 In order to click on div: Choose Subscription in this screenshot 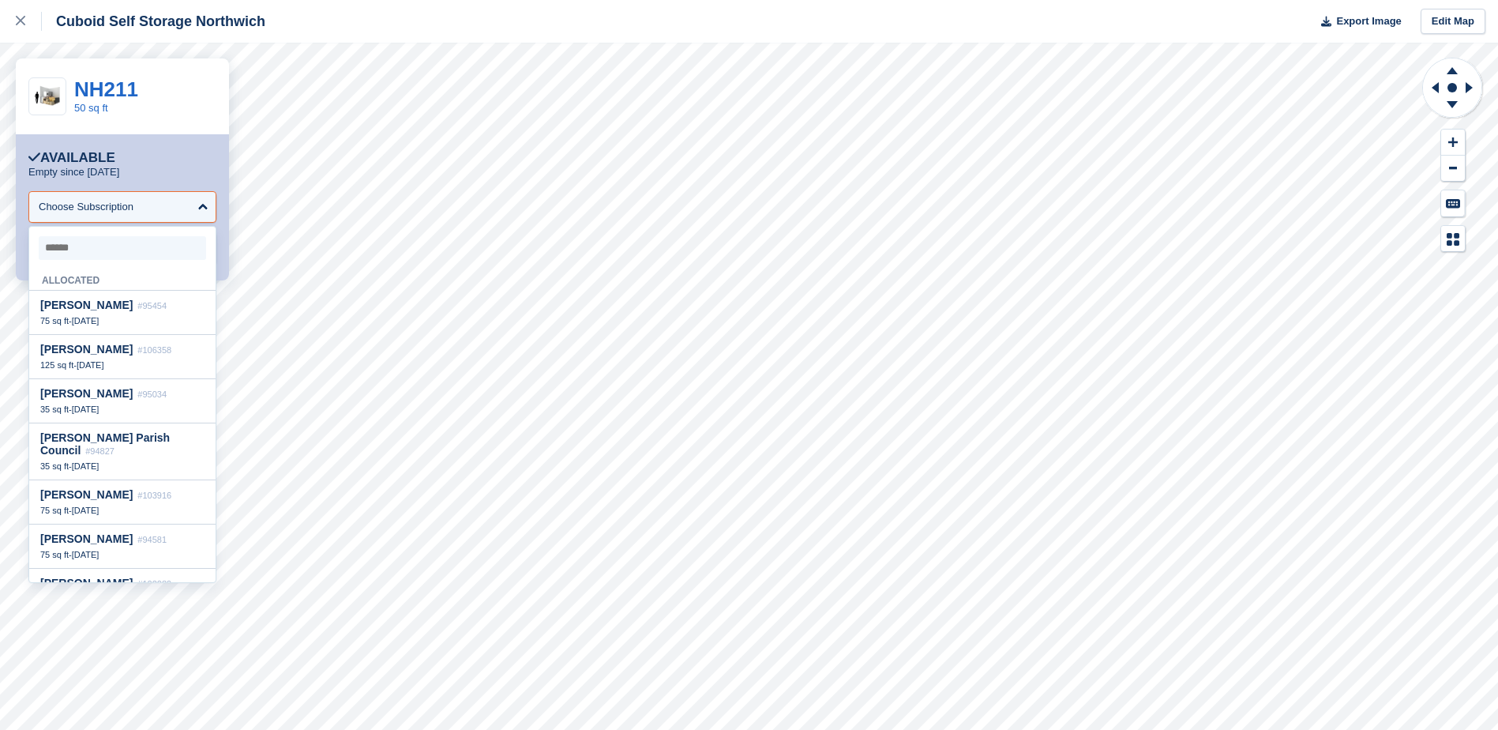, I will do `click(86, 207)`.